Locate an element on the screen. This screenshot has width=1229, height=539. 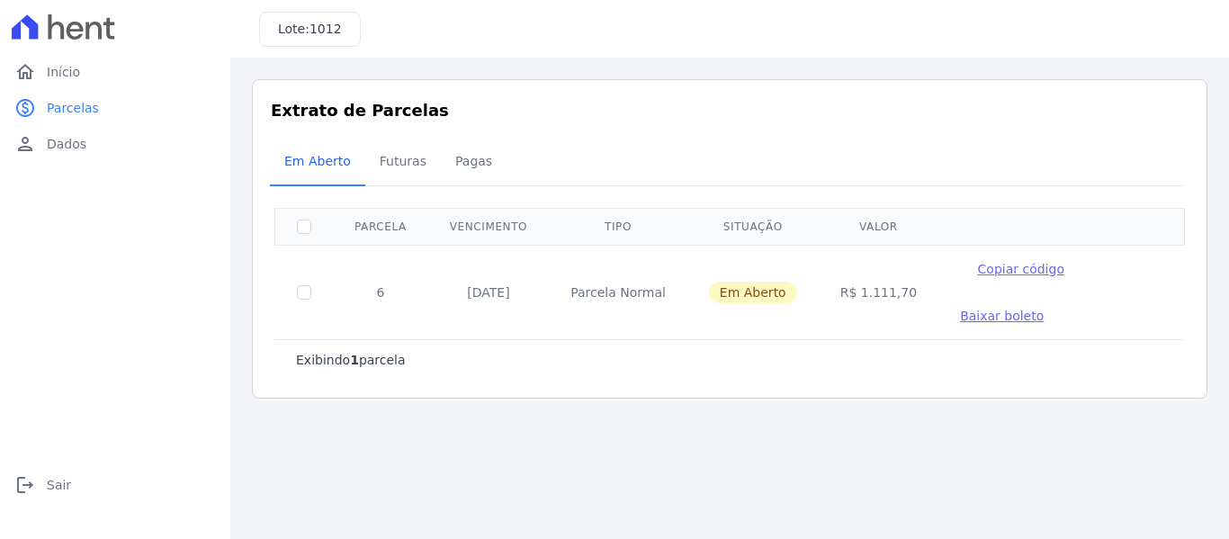
h3: Lote: is located at coordinates (309, 29).